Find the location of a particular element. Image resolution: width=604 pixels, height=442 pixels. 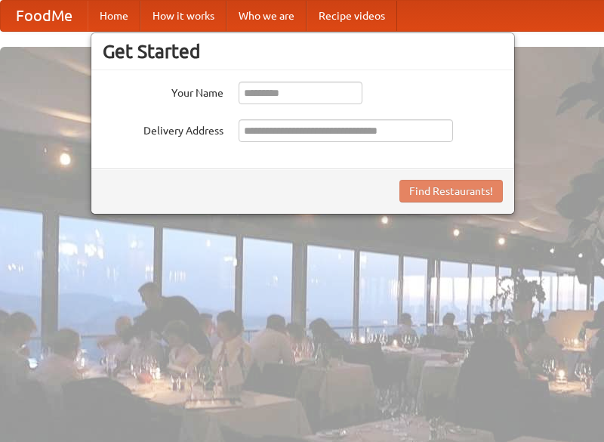

a: Recipe videos is located at coordinates (352, 16).